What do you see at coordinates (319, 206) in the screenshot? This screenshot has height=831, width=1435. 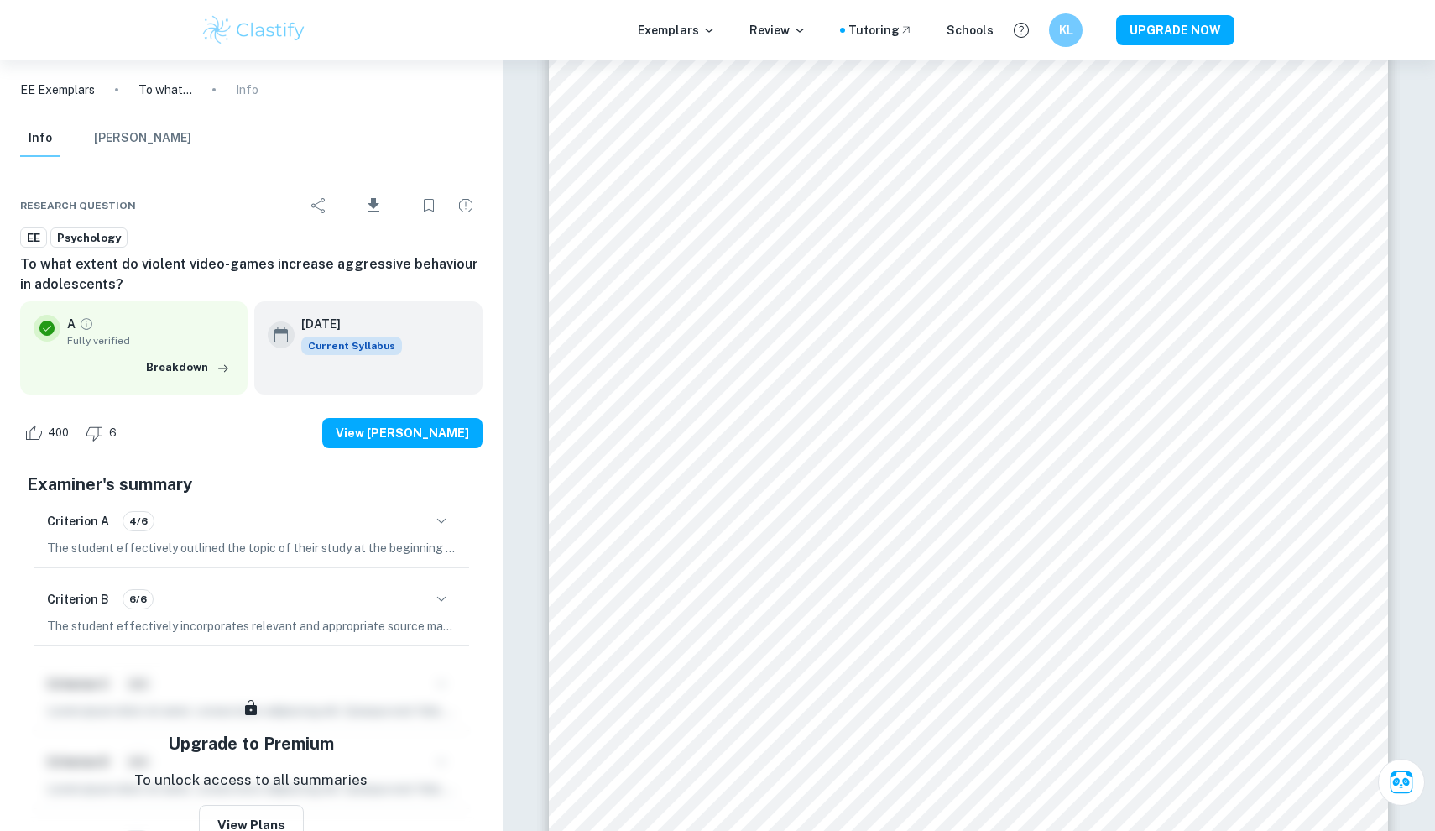 I see `div: Share` at bounding box center [319, 206].